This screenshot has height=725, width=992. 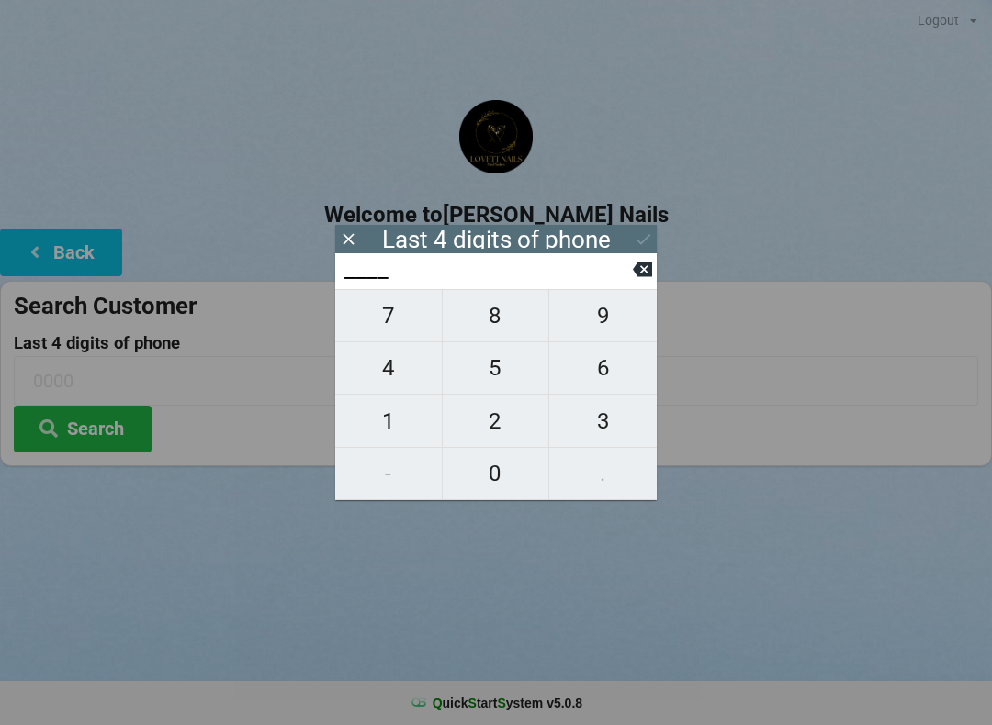 What do you see at coordinates (388, 316) in the screenshot?
I see `button: 7` at bounding box center [388, 316].